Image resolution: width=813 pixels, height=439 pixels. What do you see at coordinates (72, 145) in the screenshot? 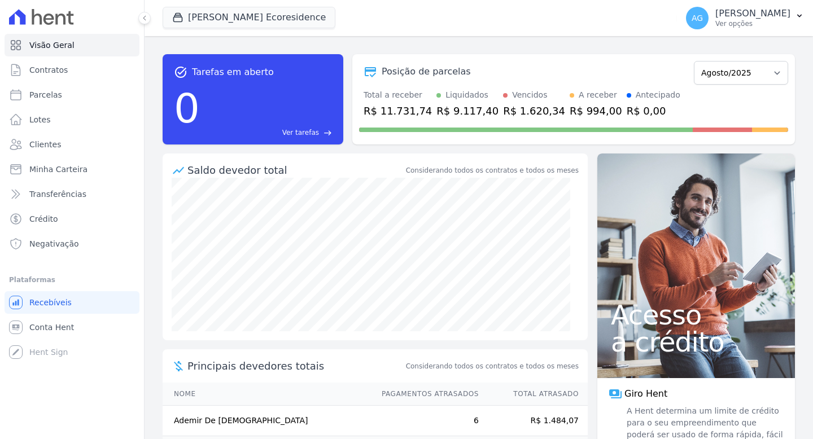
I see `a: Clientes` at bounding box center [72, 145].